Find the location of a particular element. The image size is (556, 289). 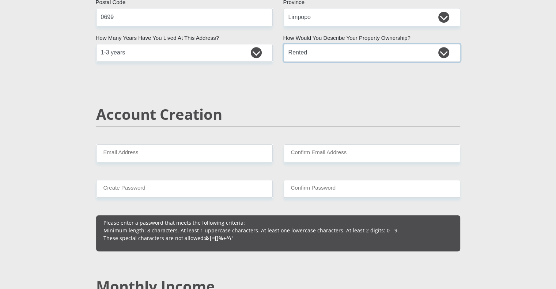

p: Please enter a password that meets the following criteria: Minimum length: 8 characters. At least... is located at coordinates (278, 230).